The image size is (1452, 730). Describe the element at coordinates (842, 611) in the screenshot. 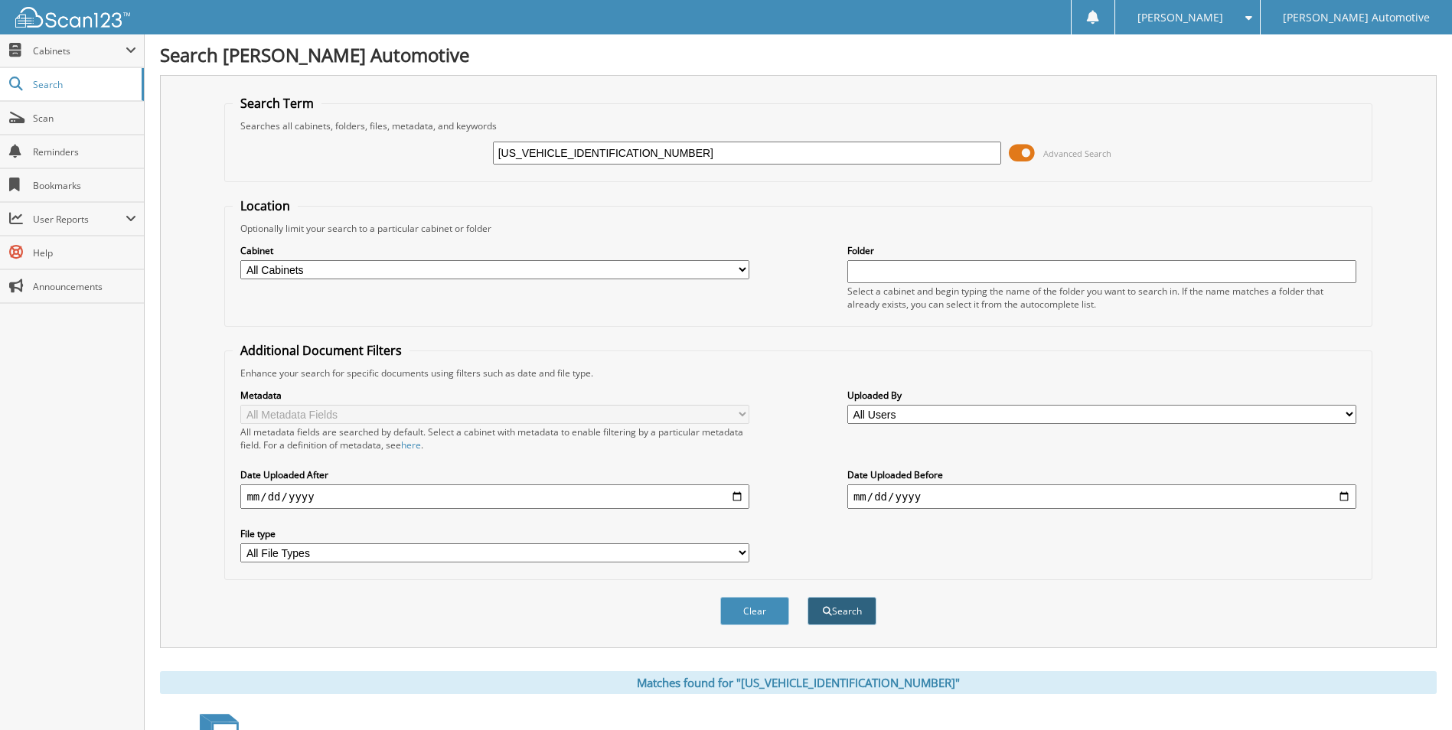

I see `button: Search` at that location.